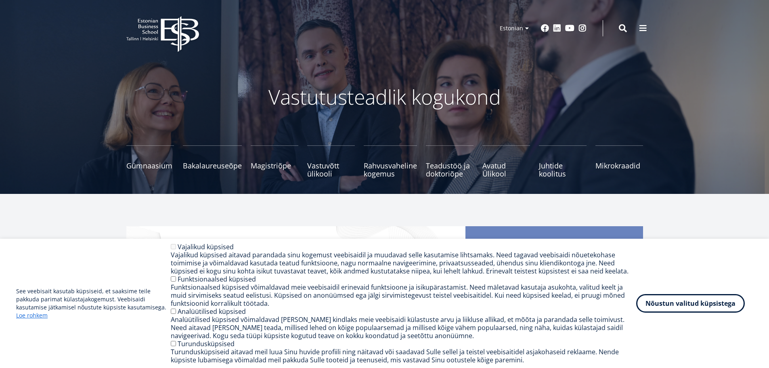 This screenshot has height=368, width=769. Describe the element at coordinates (620, 162) in the screenshot. I see `a: Mikrokraadid` at that location.